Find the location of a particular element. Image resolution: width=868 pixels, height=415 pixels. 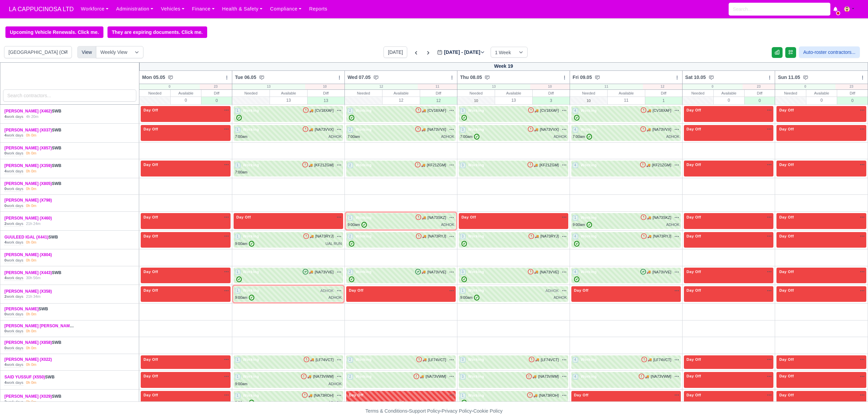

a: Upcoming Vehicle Renewals. Click me. is located at coordinates (54, 32).